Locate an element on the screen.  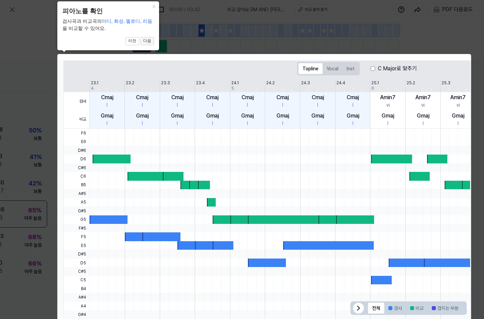
button: Close is located at coordinates (154, 6).